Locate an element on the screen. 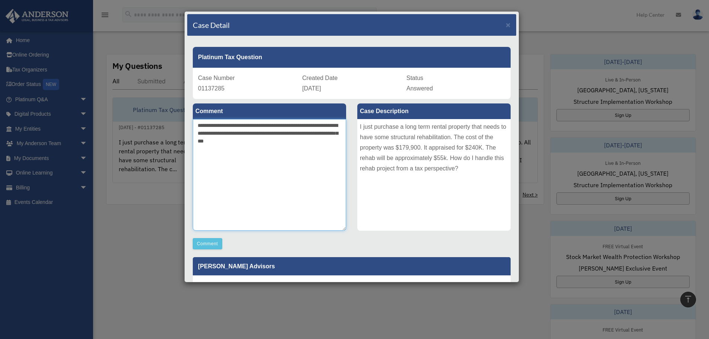  span: Case Number is located at coordinates (216, 78).